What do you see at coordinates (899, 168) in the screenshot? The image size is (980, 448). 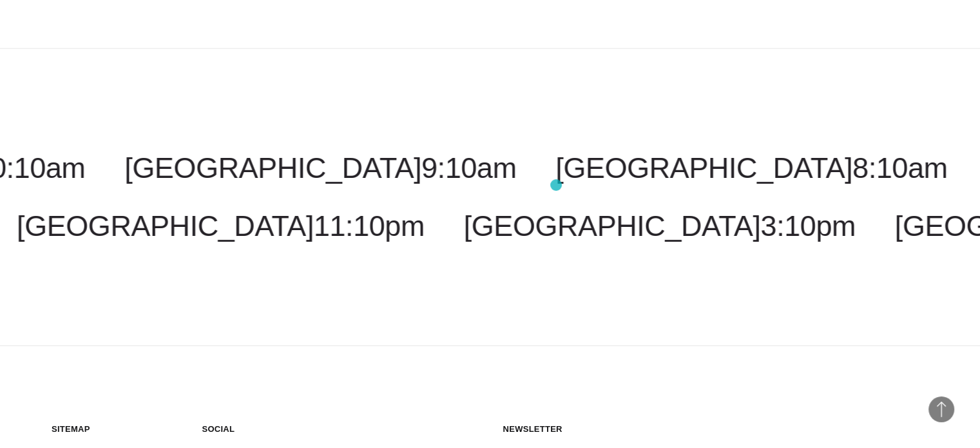 I see `span: 8:10am` at bounding box center [899, 168].